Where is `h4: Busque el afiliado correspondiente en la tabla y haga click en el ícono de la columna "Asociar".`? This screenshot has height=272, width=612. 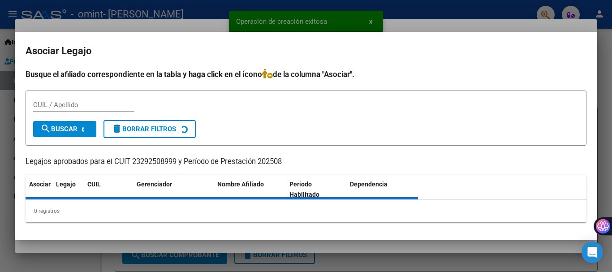
h4: Busque el afiliado correspondiente en la tabla y haga click en el ícono de la columna "Asociar". is located at coordinates (306, 74).